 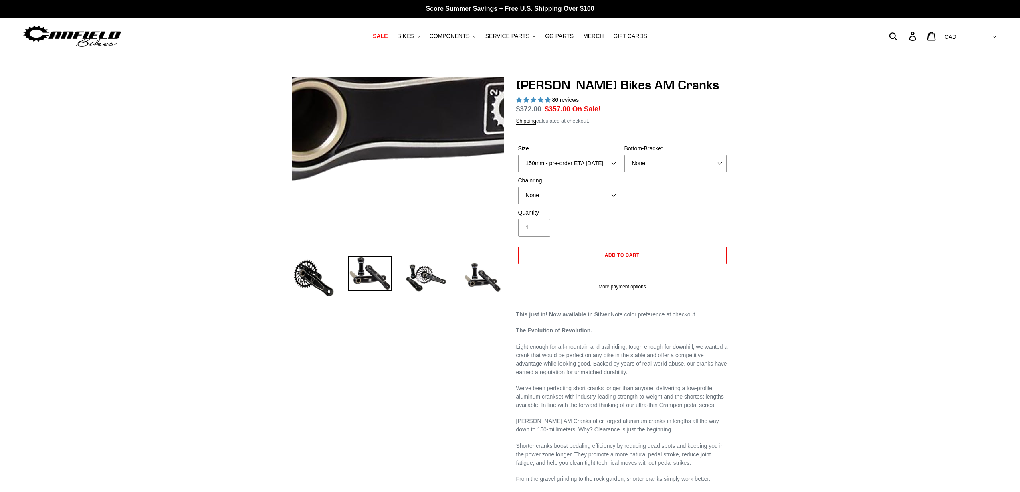 What do you see at coordinates (623, 397) in the screenshot?
I see `p: We've been perfecting short cranks longer than anyone, delivering a low-profile aluminum crankset...` at bounding box center [623, 397].